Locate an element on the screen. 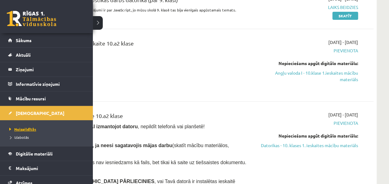 The width and height of the screenshot is (389, 184). a: Neizpildītās is located at coordinates (47, 129).